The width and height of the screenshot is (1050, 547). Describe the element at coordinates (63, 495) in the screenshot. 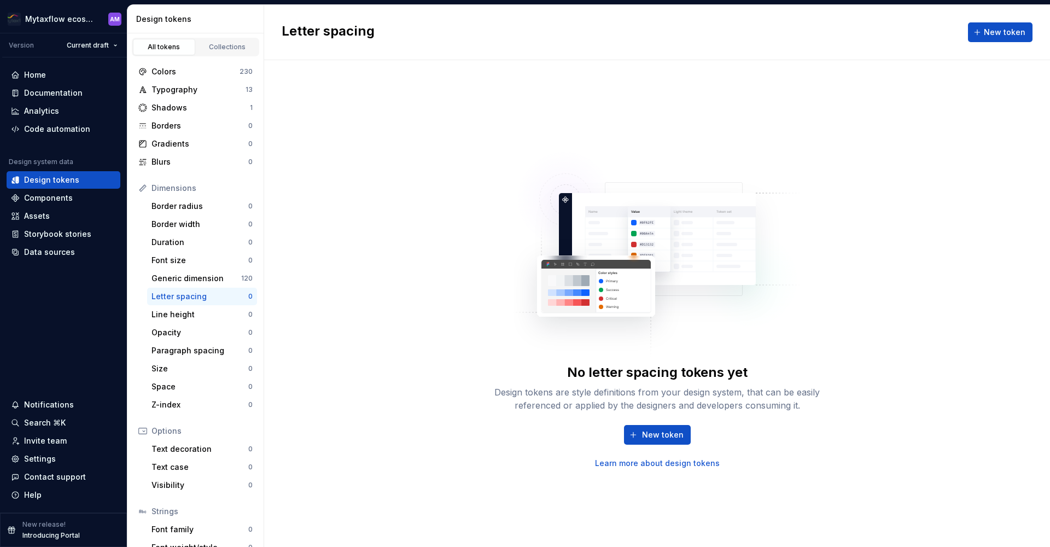

I see `button: Help` at that location.